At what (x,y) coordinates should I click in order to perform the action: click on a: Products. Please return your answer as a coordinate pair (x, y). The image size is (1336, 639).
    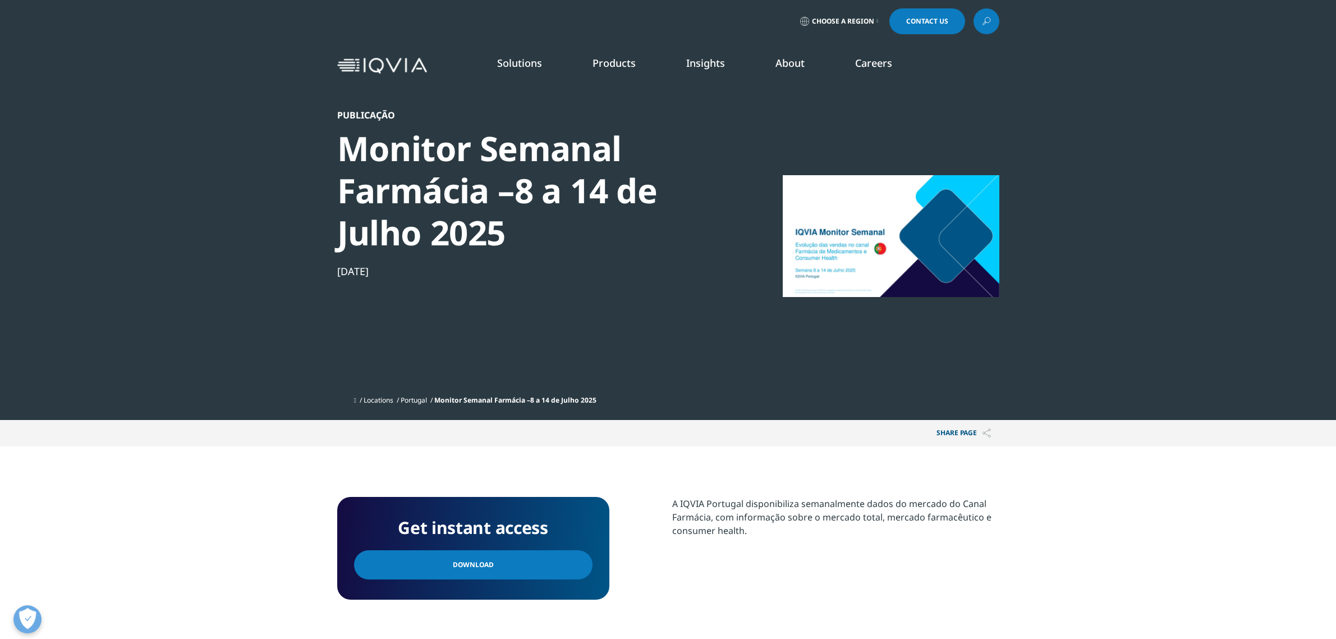
    Looking at the image, I should click on (614, 63).